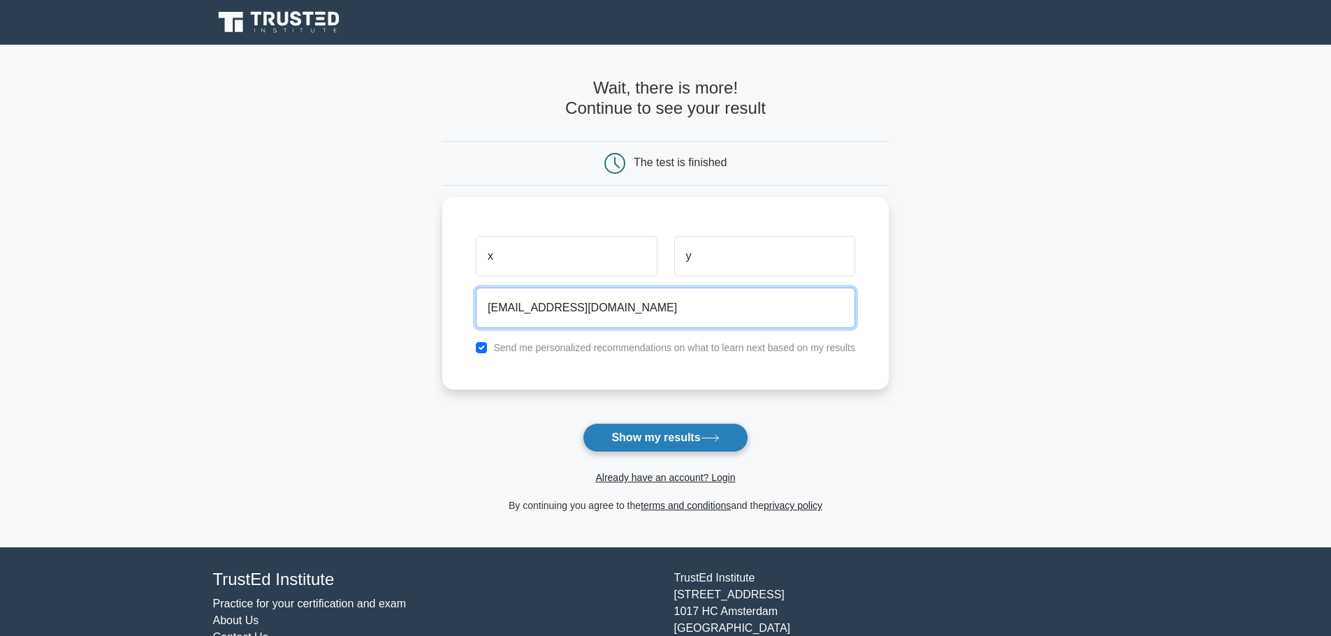 The width and height of the screenshot is (1331, 636). I want to click on a: terms and conditions, so click(685, 506).